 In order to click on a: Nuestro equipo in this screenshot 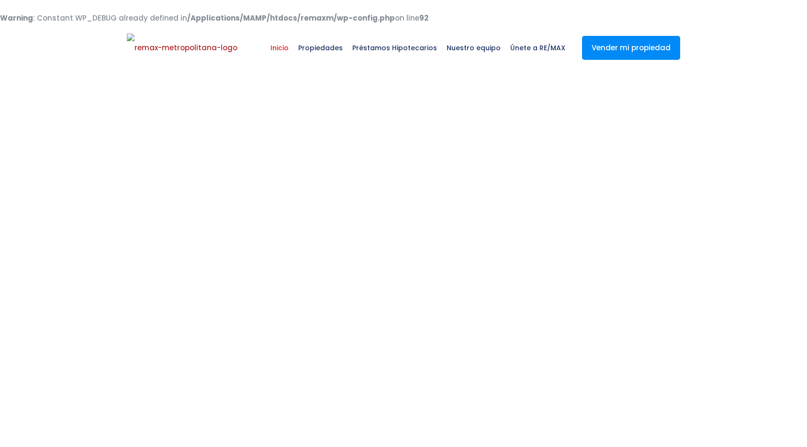, I will do `click(474, 48)`.